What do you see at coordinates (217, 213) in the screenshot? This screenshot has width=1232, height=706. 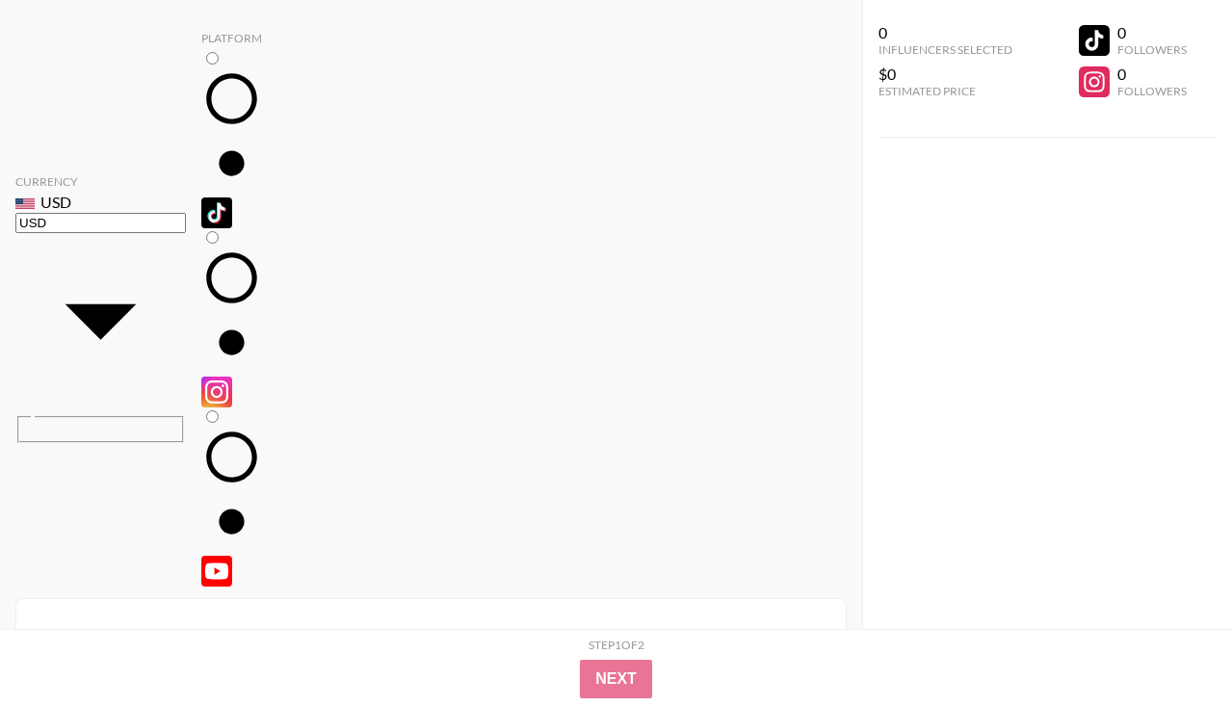 I see `img: TikTok` at bounding box center [217, 213].